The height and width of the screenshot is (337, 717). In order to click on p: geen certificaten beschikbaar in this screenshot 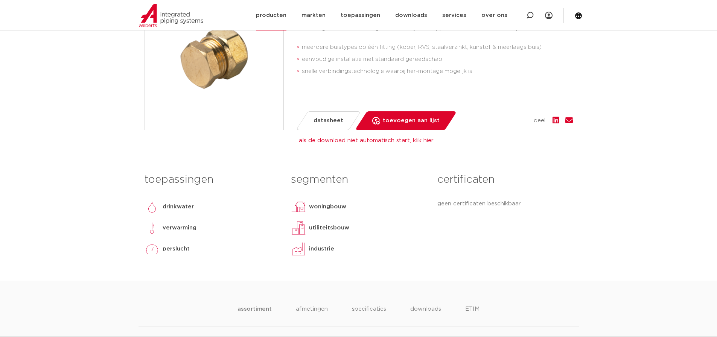, I will do `click(505, 204)`.